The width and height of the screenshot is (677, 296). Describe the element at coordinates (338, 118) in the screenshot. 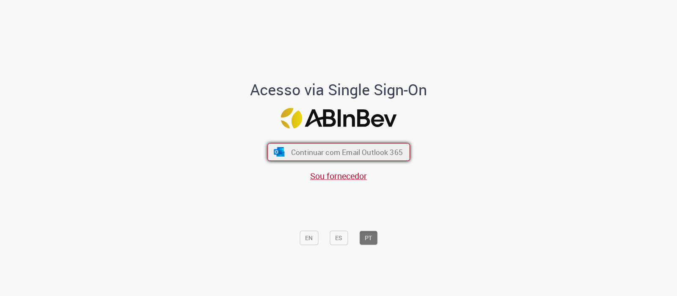

I see `img: Logo ABInBev` at that location.